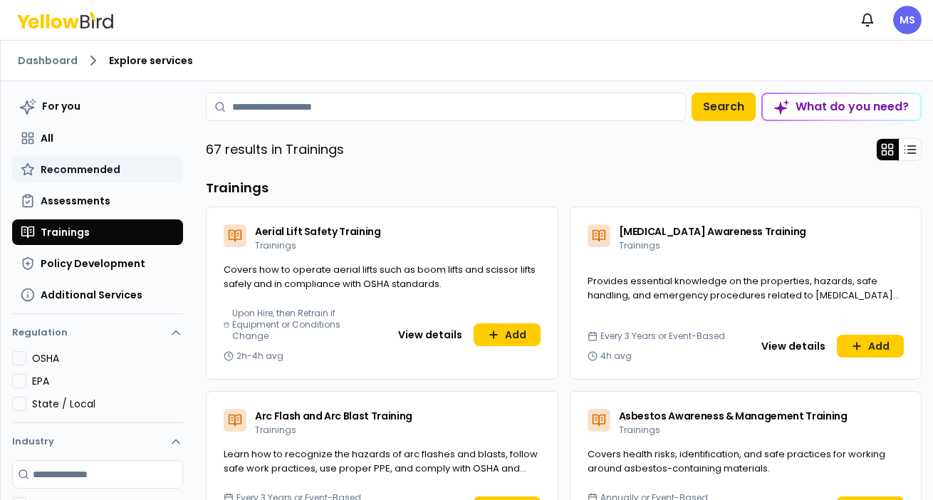 The image size is (933, 500). I want to click on button: Search, so click(724, 107).